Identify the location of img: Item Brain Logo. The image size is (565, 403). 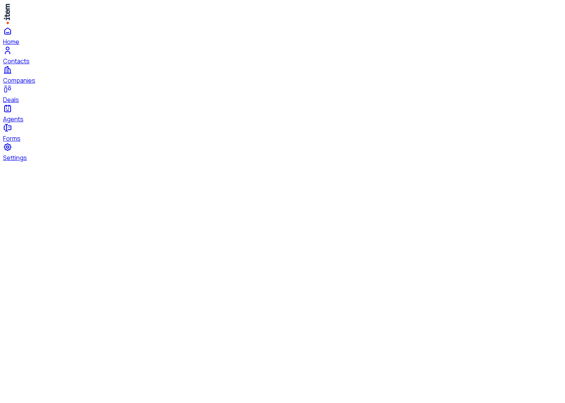
(7, 14).